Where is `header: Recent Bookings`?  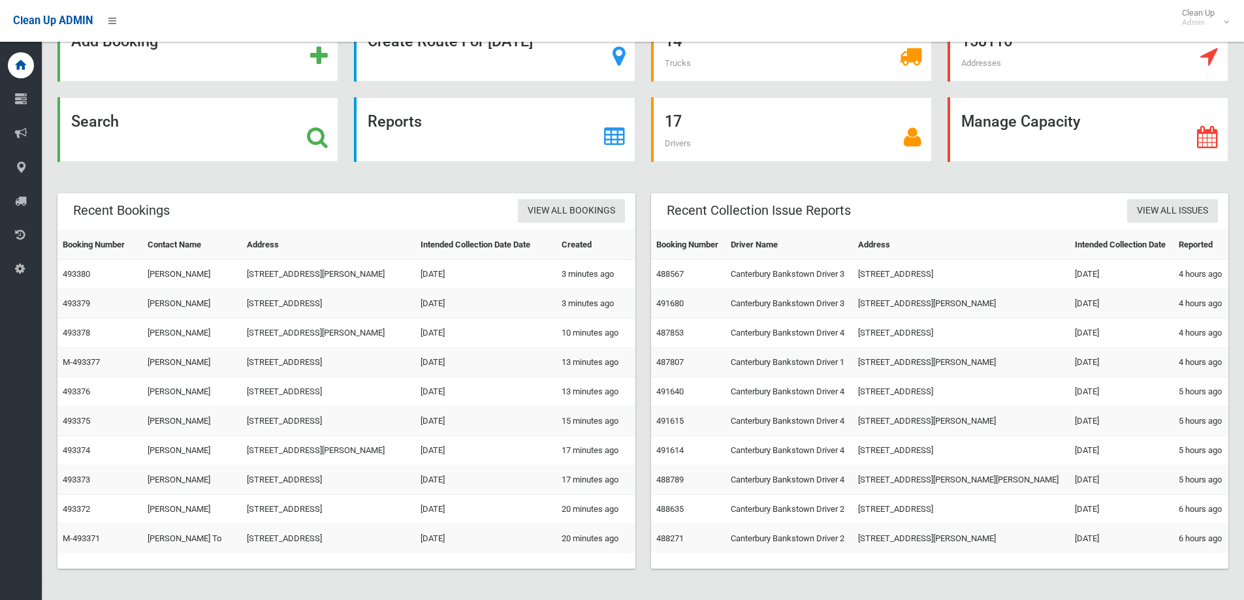 header: Recent Bookings is located at coordinates (121, 210).